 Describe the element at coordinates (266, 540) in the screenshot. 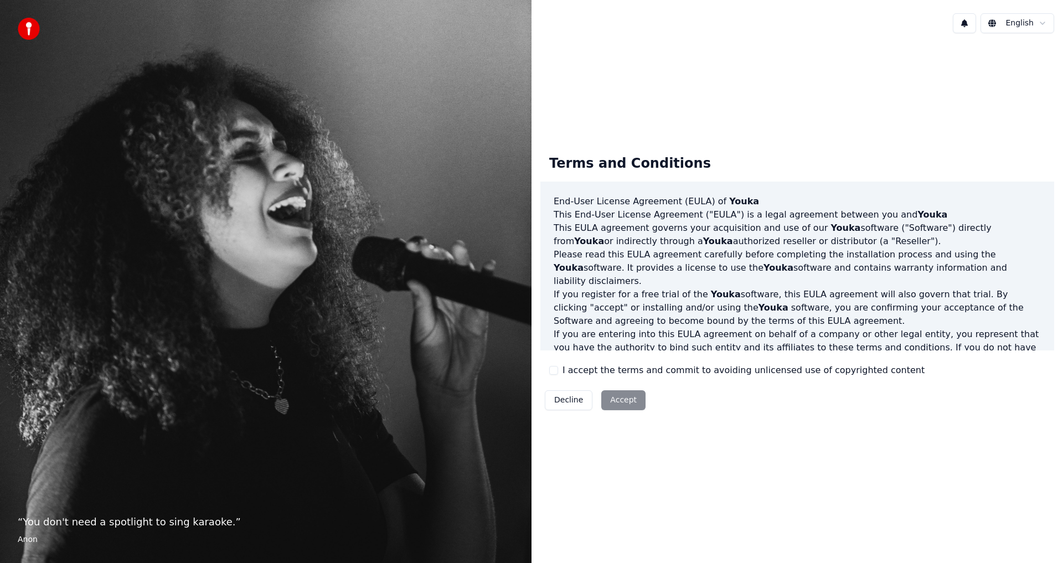

I see `footer: Anon` at that location.